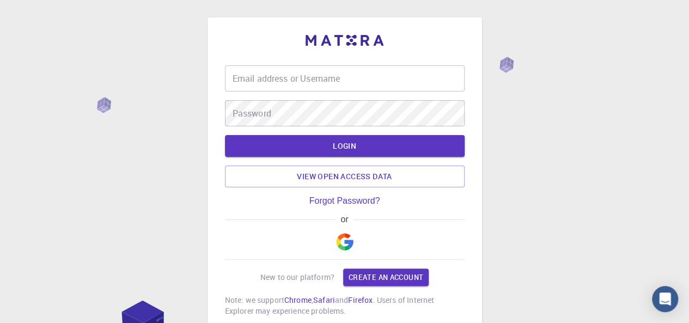  Describe the element at coordinates (345, 242) in the screenshot. I see `img: Google` at that location.